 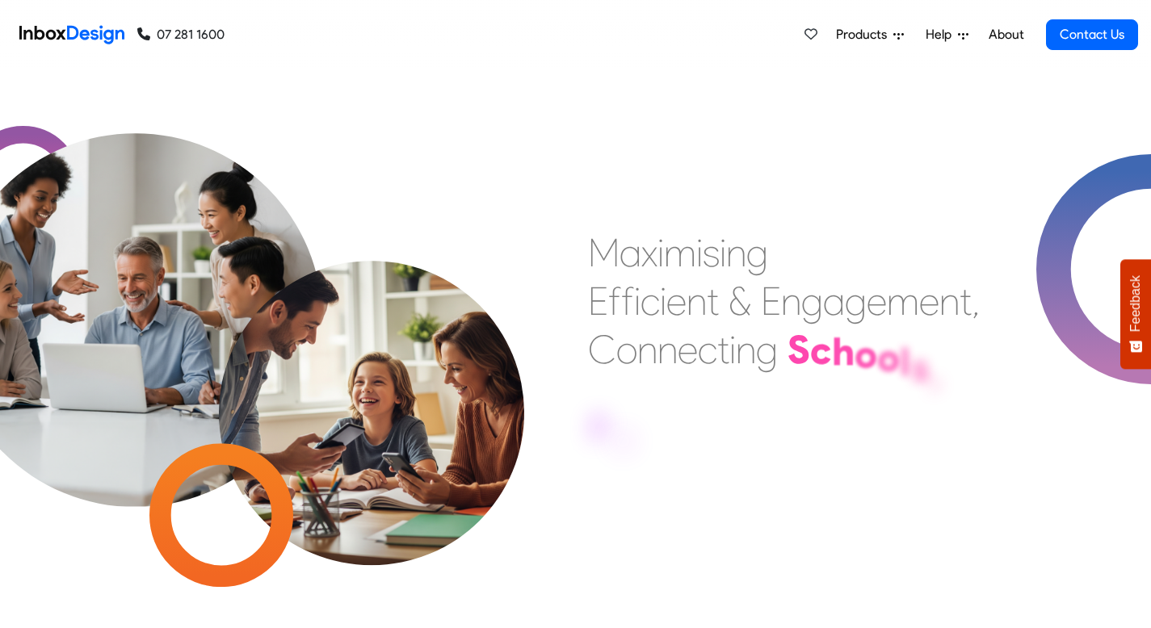 I want to click on span: Feedback, so click(x=1136, y=304).